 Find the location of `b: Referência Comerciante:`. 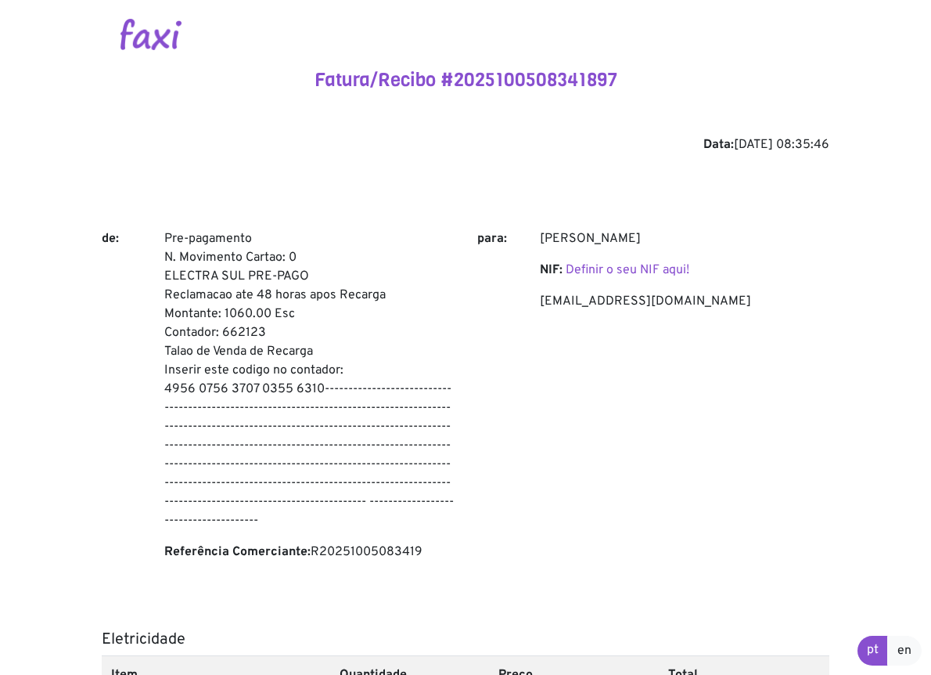

b: Referência Comerciante: is located at coordinates (237, 552).